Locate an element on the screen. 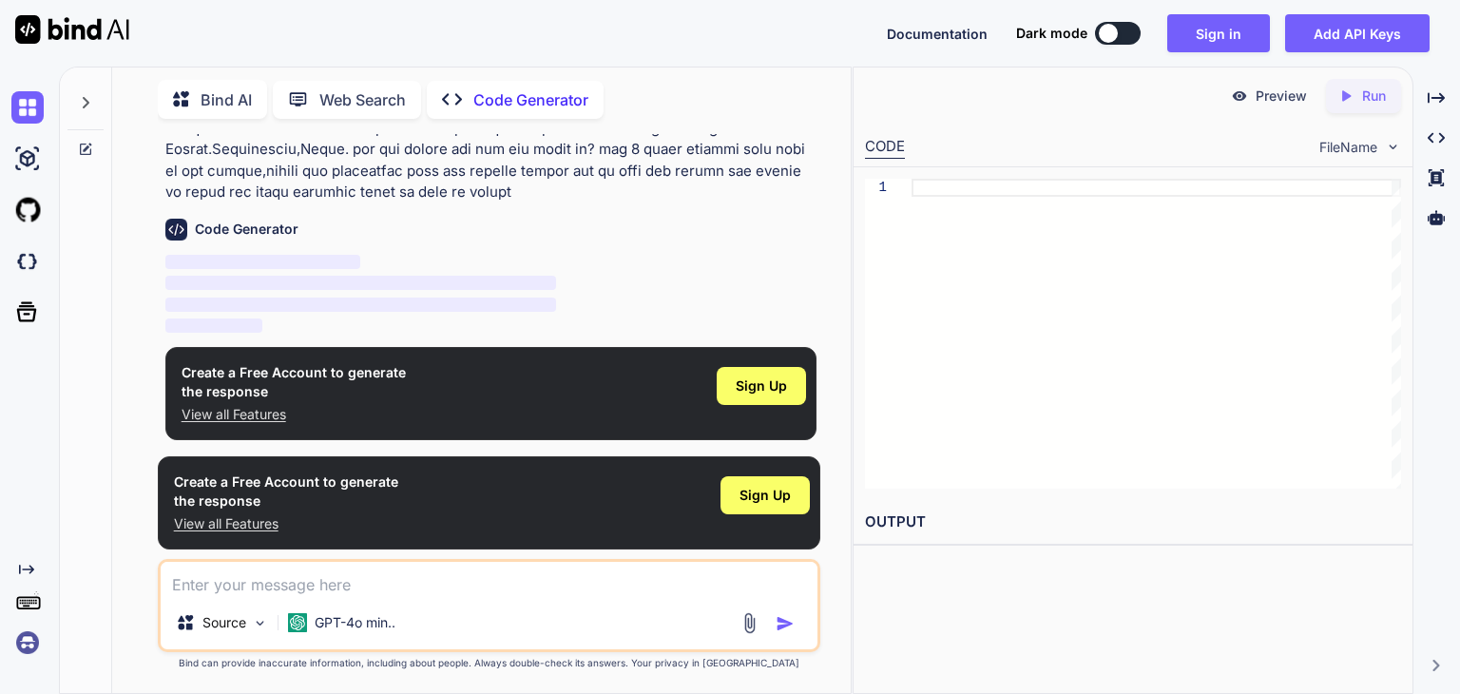  img: signin is located at coordinates (28, 643).